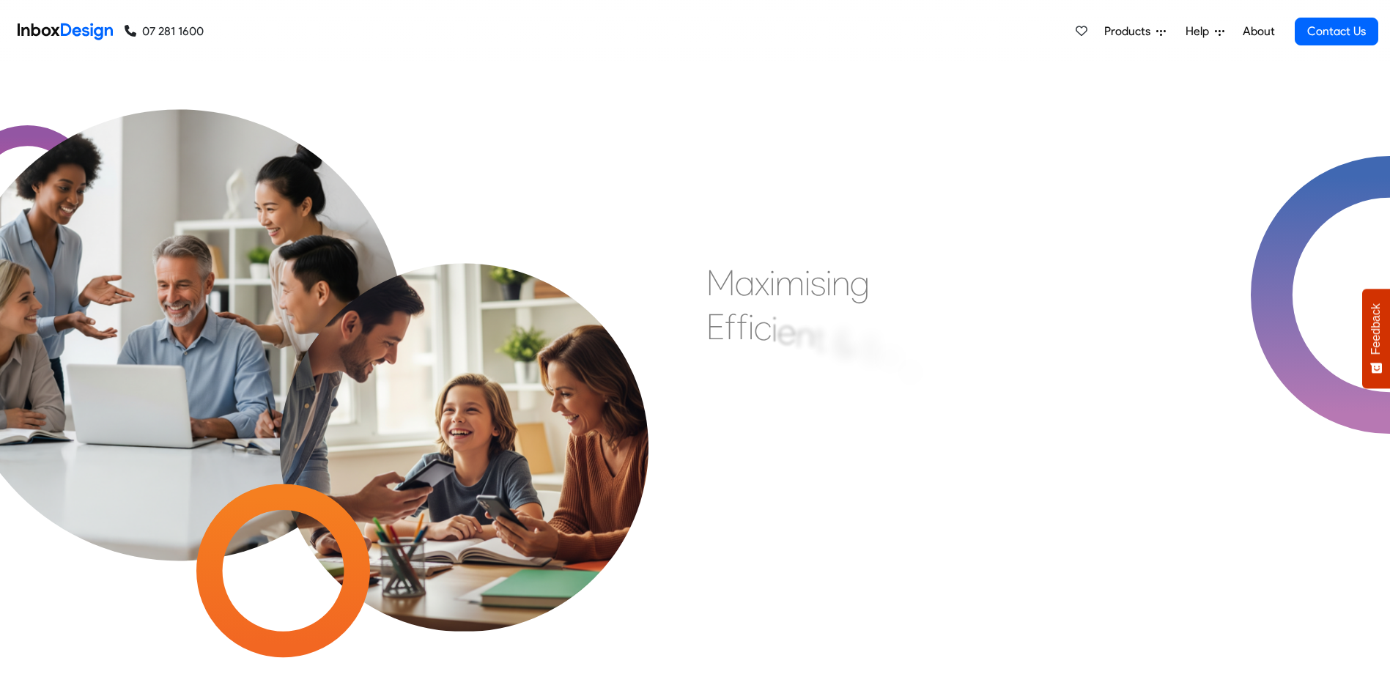 This screenshot has height=677, width=1390. I want to click on div: Maximising Efficient & Engagement, Connecting Schools, Families, and Students., so click(884, 371).